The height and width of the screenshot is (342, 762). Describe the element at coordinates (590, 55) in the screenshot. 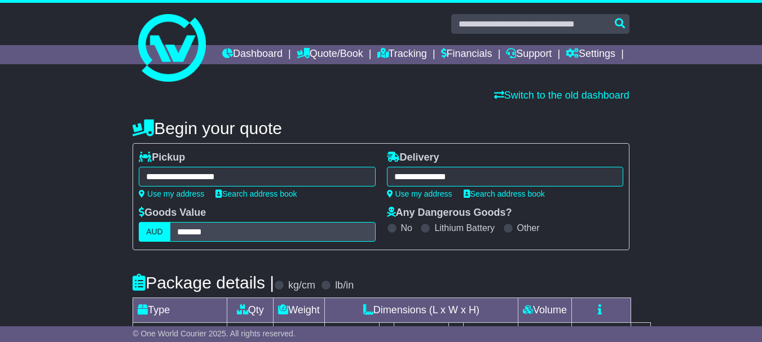

I see `a: Settings` at that location.